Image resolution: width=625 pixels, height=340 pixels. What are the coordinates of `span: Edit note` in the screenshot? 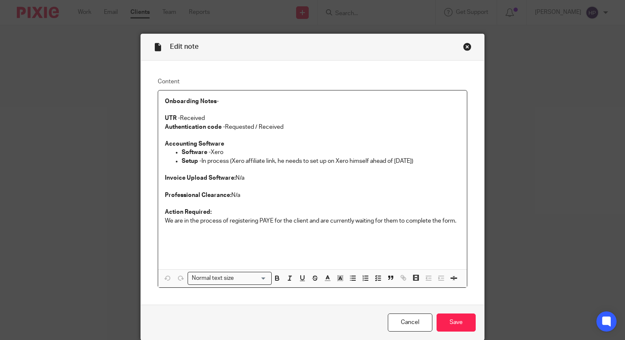 It's located at (184, 47).